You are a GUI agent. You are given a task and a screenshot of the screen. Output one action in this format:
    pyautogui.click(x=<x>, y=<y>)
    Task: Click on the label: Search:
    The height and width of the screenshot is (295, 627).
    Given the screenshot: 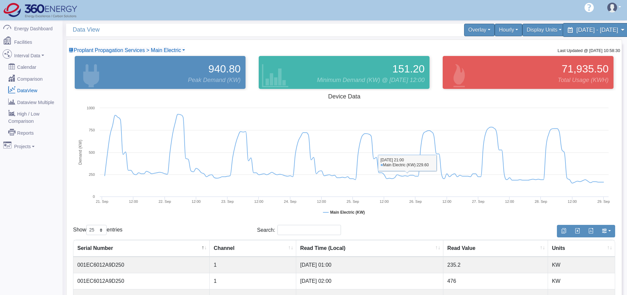 What is the action you would take?
    pyautogui.click(x=299, y=230)
    